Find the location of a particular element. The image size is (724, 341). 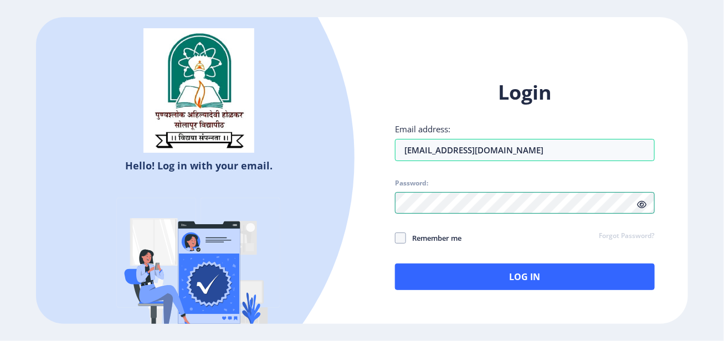

label: Password: is located at coordinates (412, 183).